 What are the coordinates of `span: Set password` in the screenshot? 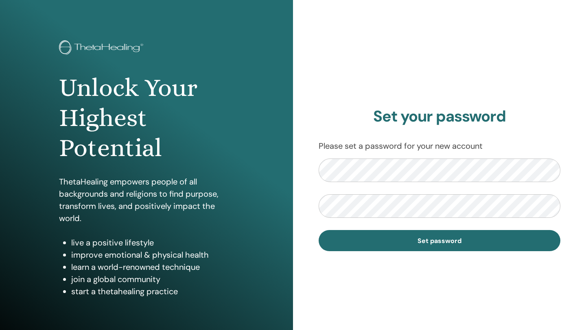 It's located at (439, 241).